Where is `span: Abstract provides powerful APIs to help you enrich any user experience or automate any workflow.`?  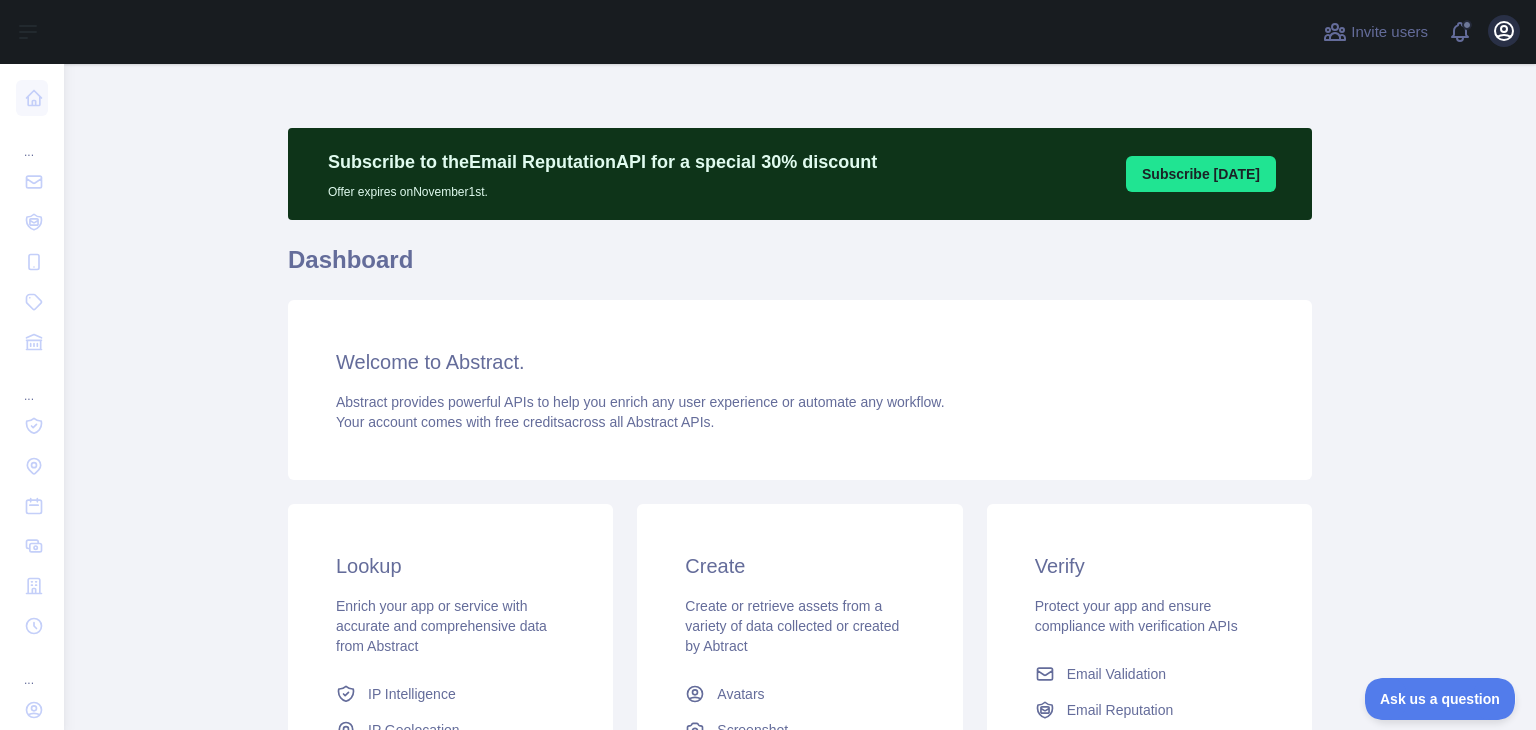
span: Abstract provides powerful APIs to help you enrich any user experience or automate any workflow. is located at coordinates (640, 402).